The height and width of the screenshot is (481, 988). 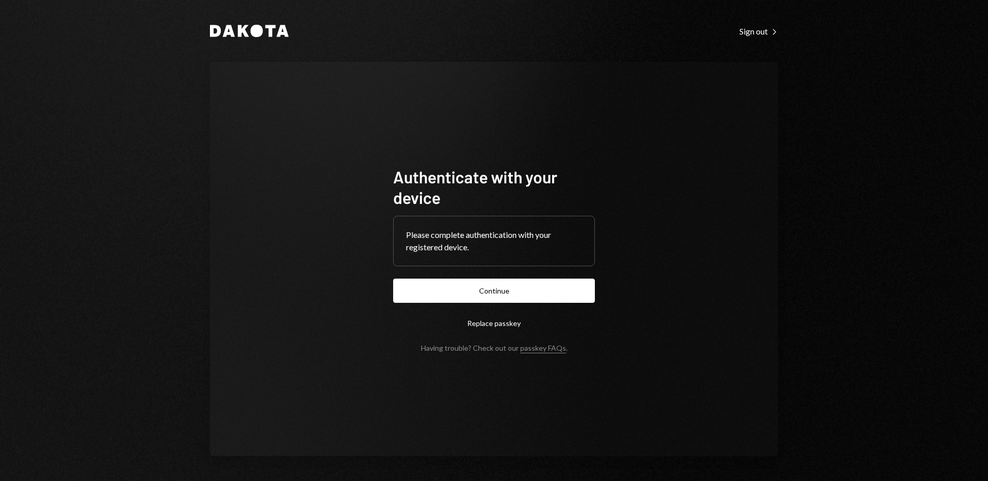 What do you see at coordinates (494, 347) in the screenshot?
I see `div: Having trouble? Check out our .` at bounding box center [494, 347].